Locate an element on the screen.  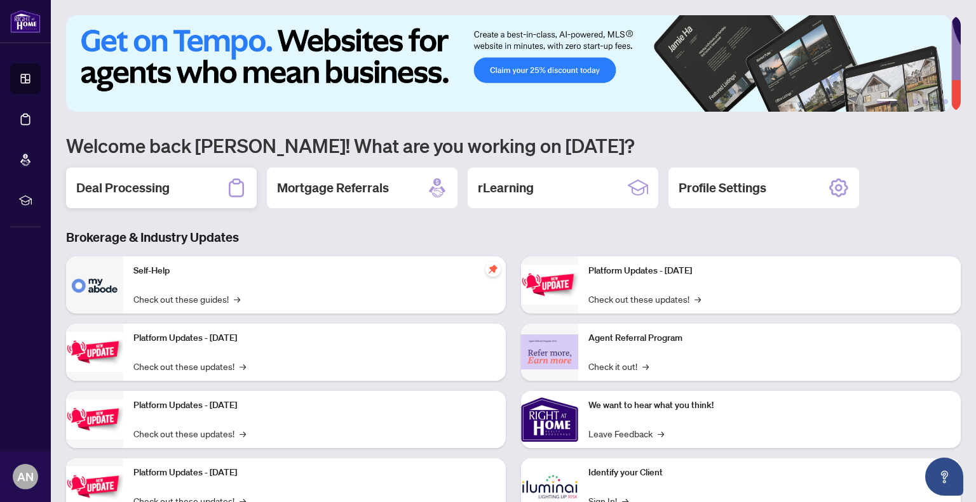
p: Identify your Client is located at coordinates (769, 473).